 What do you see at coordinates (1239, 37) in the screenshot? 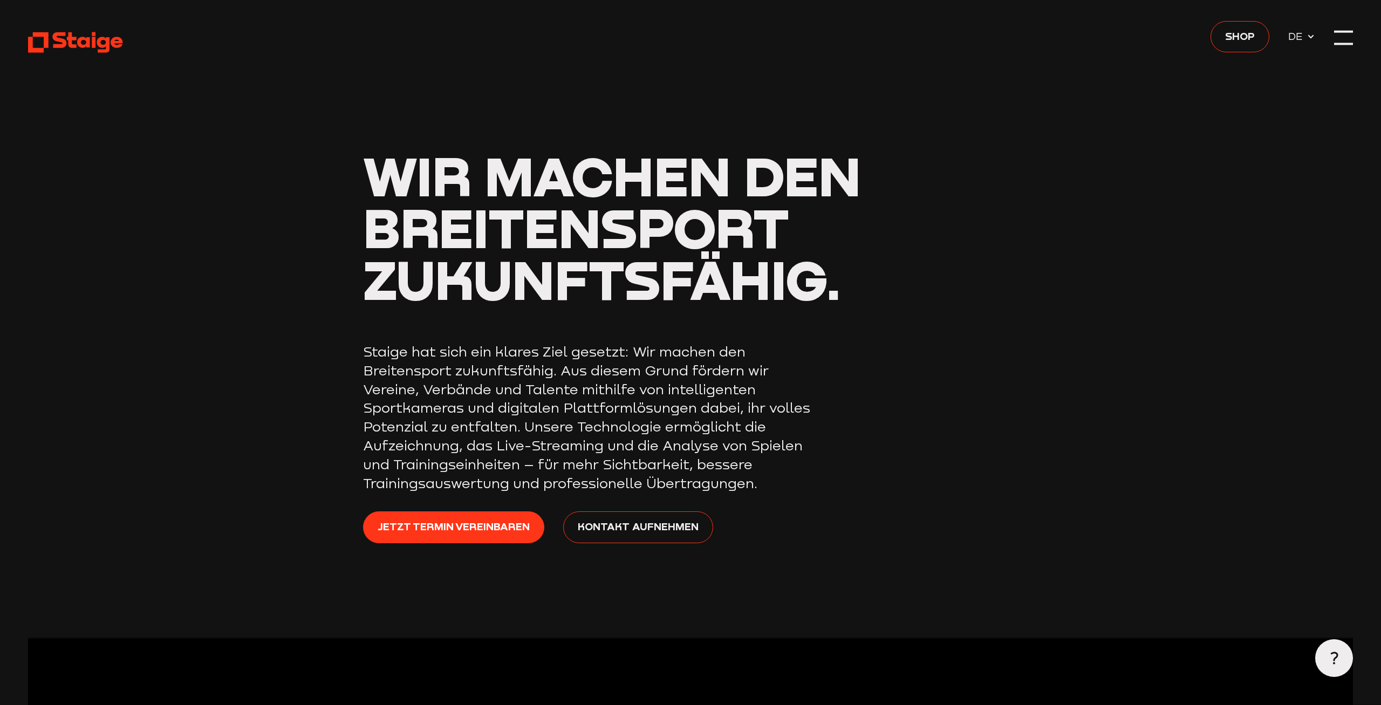
I see `a: Shop` at bounding box center [1239, 37].